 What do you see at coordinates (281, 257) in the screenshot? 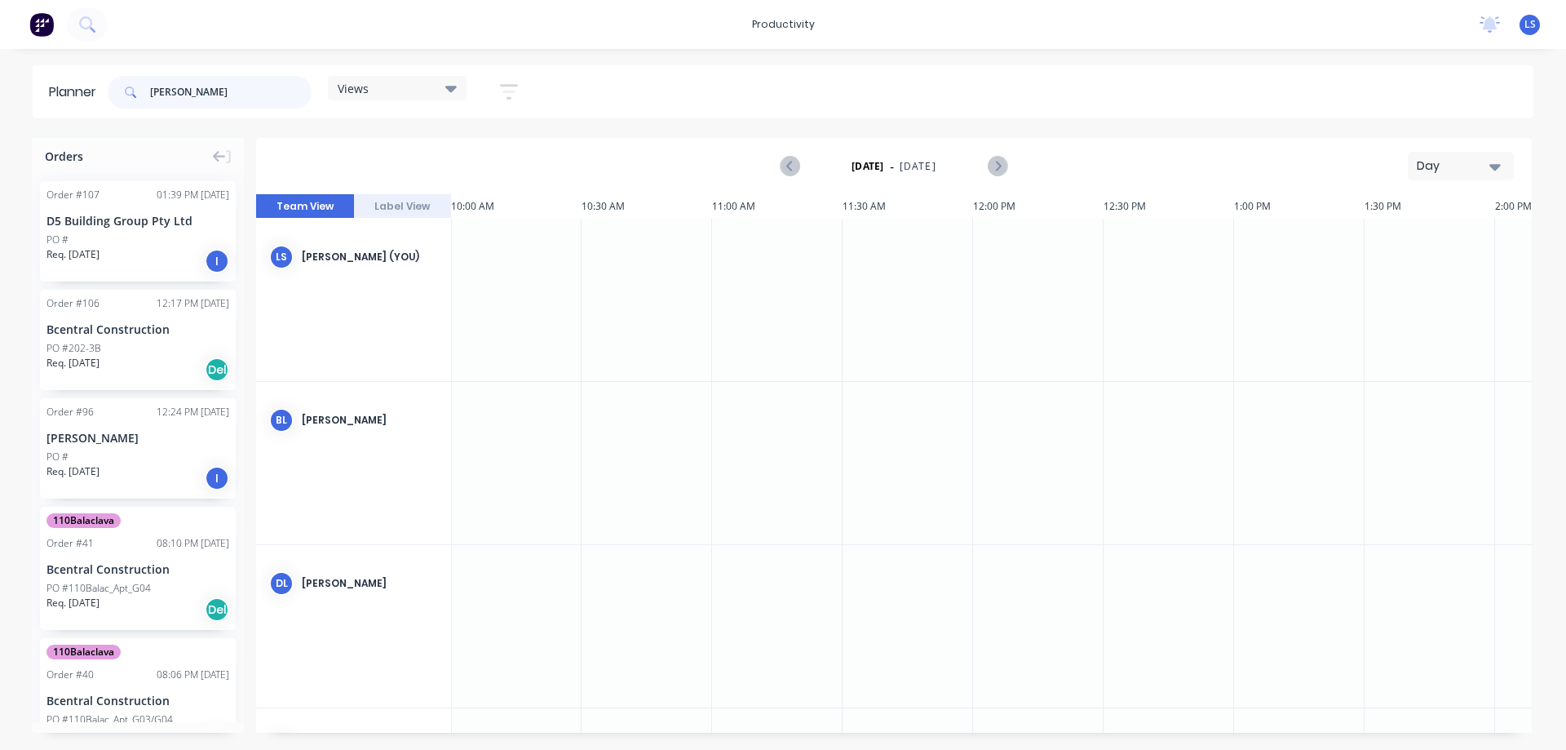
I see `div: LS` at bounding box center [281, 257].